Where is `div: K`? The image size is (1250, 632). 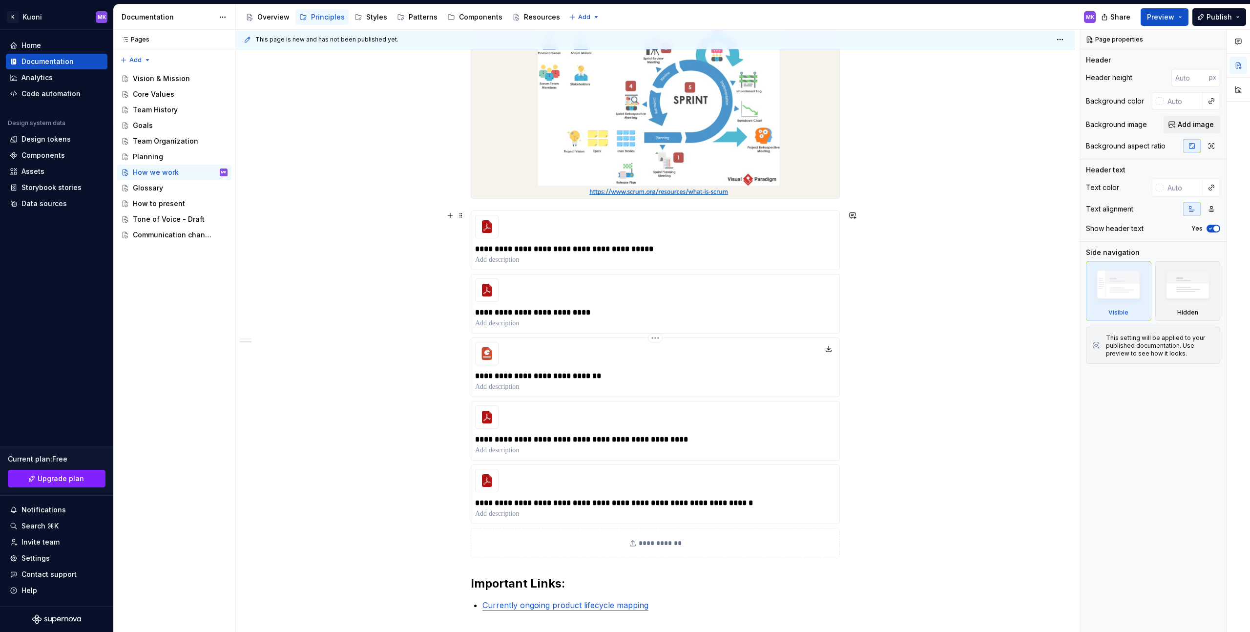 div: K is located at coordinates (13, 17).